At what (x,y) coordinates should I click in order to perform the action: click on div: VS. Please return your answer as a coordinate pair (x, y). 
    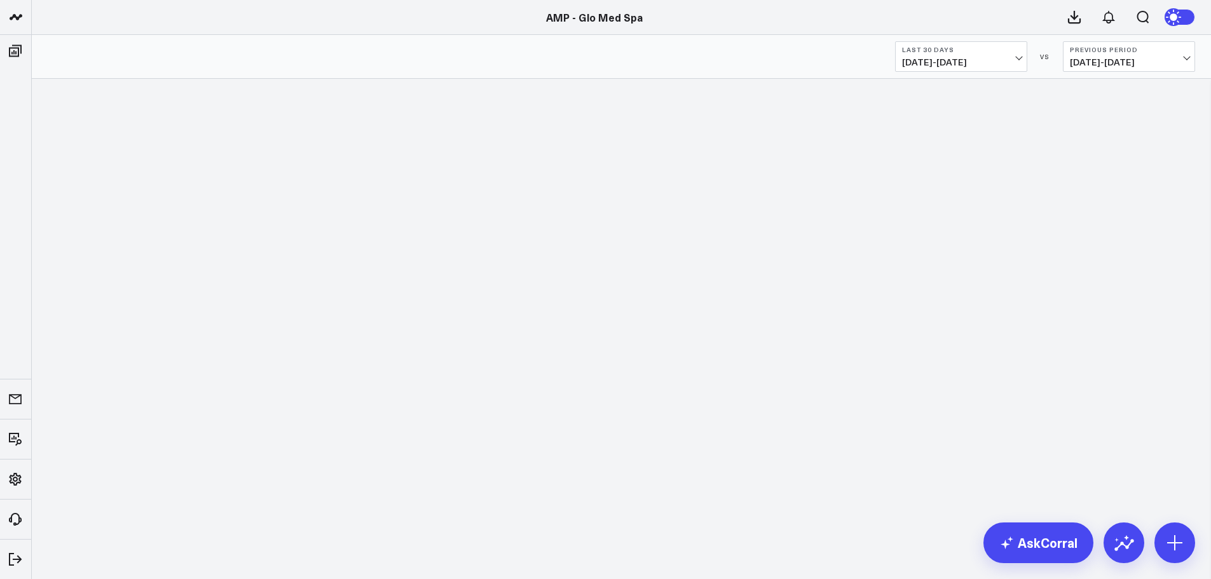
    Looking at the image, I should click on (1045, 57).